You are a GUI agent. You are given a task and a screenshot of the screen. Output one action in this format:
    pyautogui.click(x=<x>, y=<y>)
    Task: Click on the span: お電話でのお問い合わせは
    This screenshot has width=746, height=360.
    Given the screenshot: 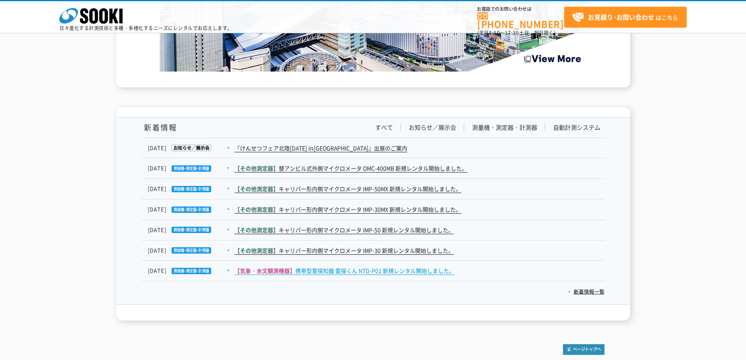 What is the action you would take?
    pyautogui.click(x=521, y=9)
    